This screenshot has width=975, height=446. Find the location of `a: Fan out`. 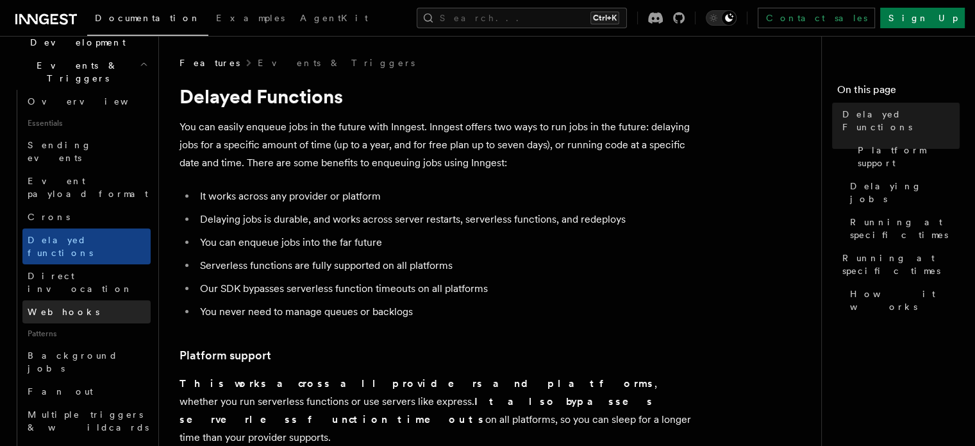

a: Fan out is located at coordinates (87, 391).